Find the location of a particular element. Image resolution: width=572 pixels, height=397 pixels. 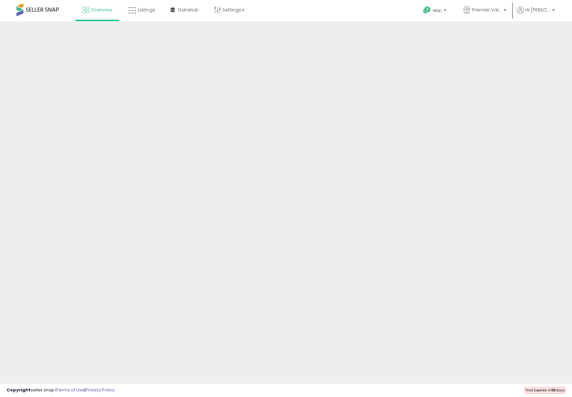

i: Get Help is located at coordinates (427, 10).